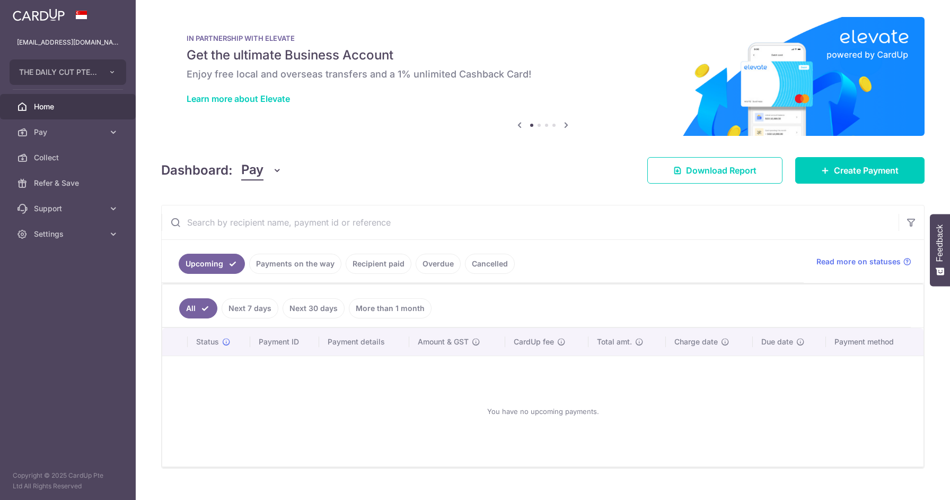  Describe the element at coordinates (859, 261) in the screenshot. I see `span: Read more on statuses` at that location.